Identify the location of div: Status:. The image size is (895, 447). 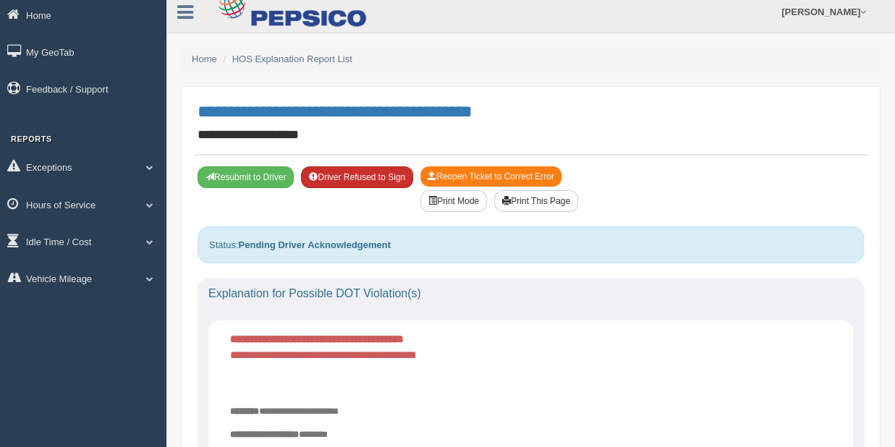
(530, 244).